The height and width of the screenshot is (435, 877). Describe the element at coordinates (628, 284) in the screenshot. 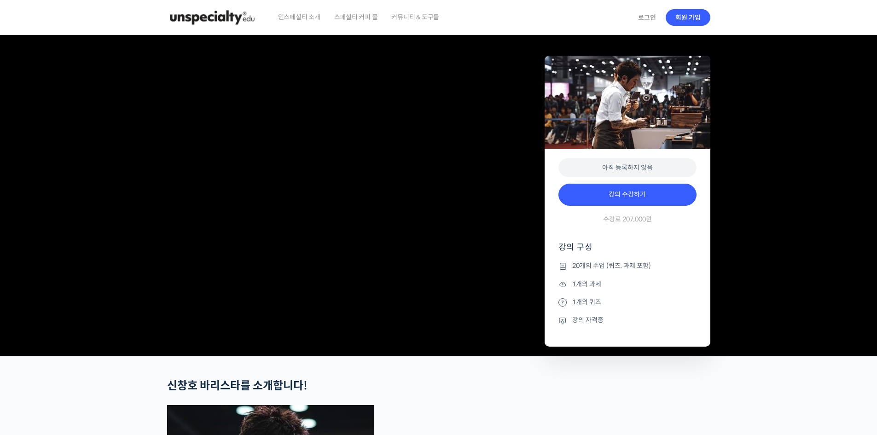

I see `li: 1개의 과제` at that location.